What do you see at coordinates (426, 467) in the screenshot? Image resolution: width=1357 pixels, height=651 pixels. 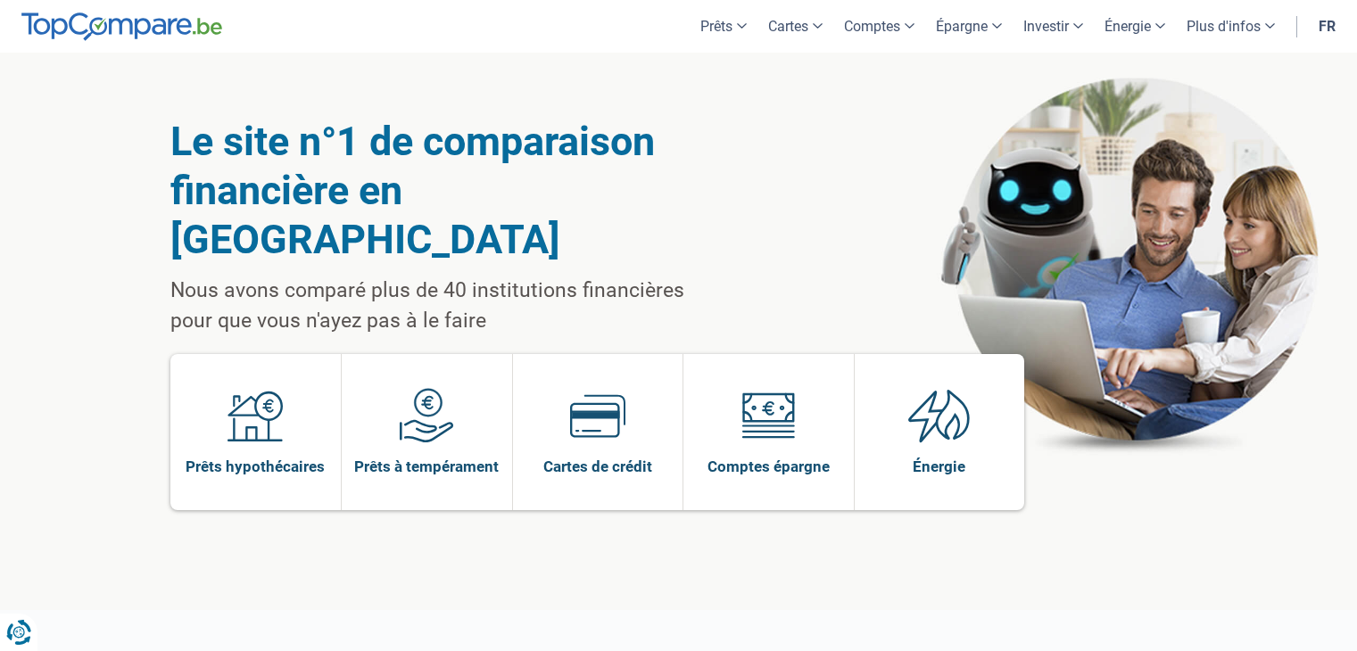 I see `span: Prêts à tempérament` at bounding box center [426, 467].